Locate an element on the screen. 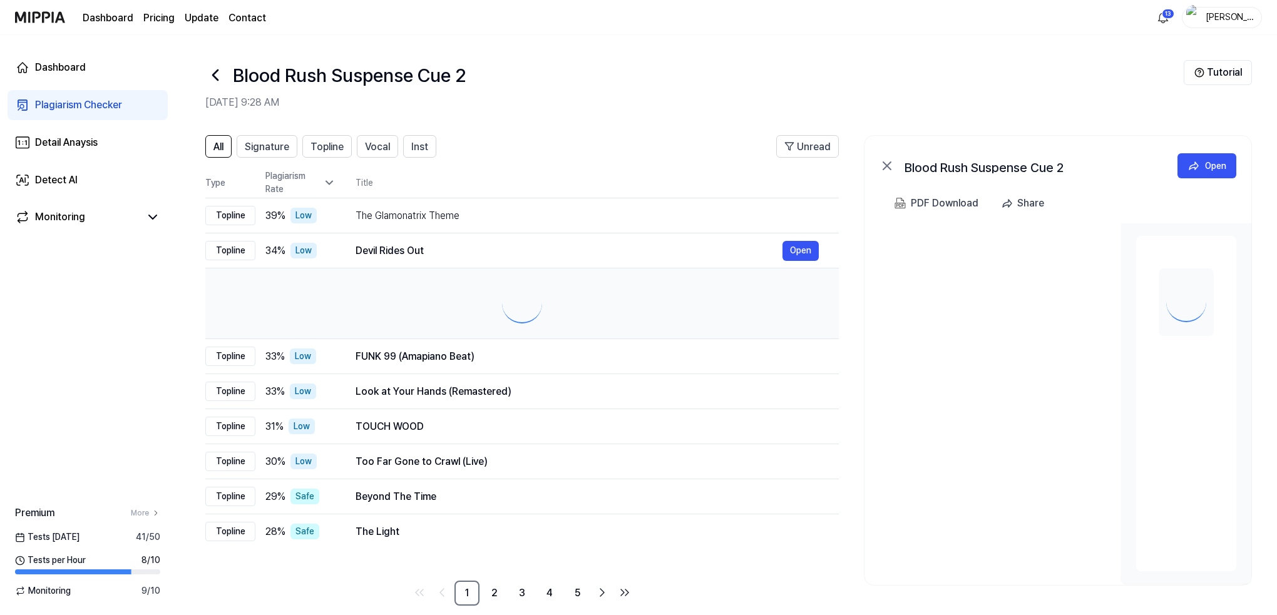 Image resolution: width=1277 pixels, height=615 pixels. div: FUNK 99 (Amapiano Beat) is located at coordinates (587, 357).